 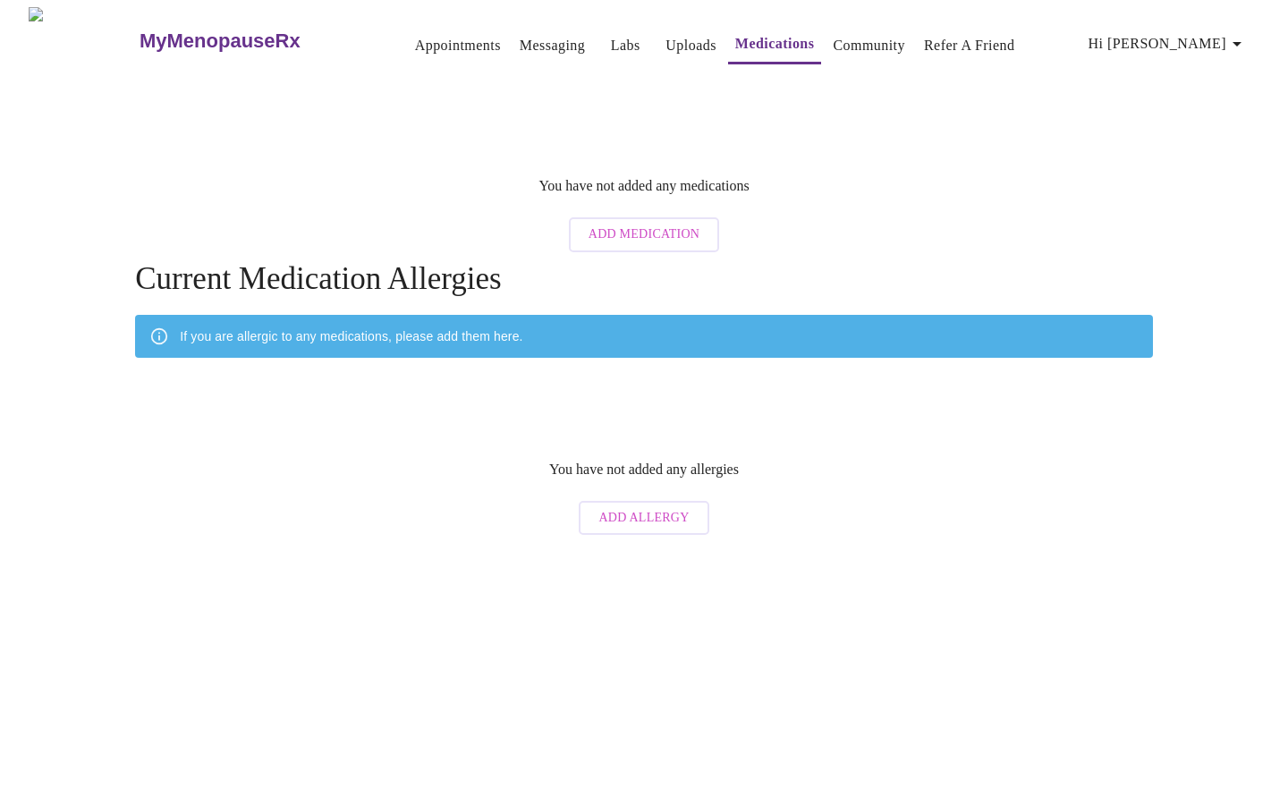 What do you see at coordinates (644, 234) in the screenshot?
I see `span: Add Medication` at bounding box center [644, 234].